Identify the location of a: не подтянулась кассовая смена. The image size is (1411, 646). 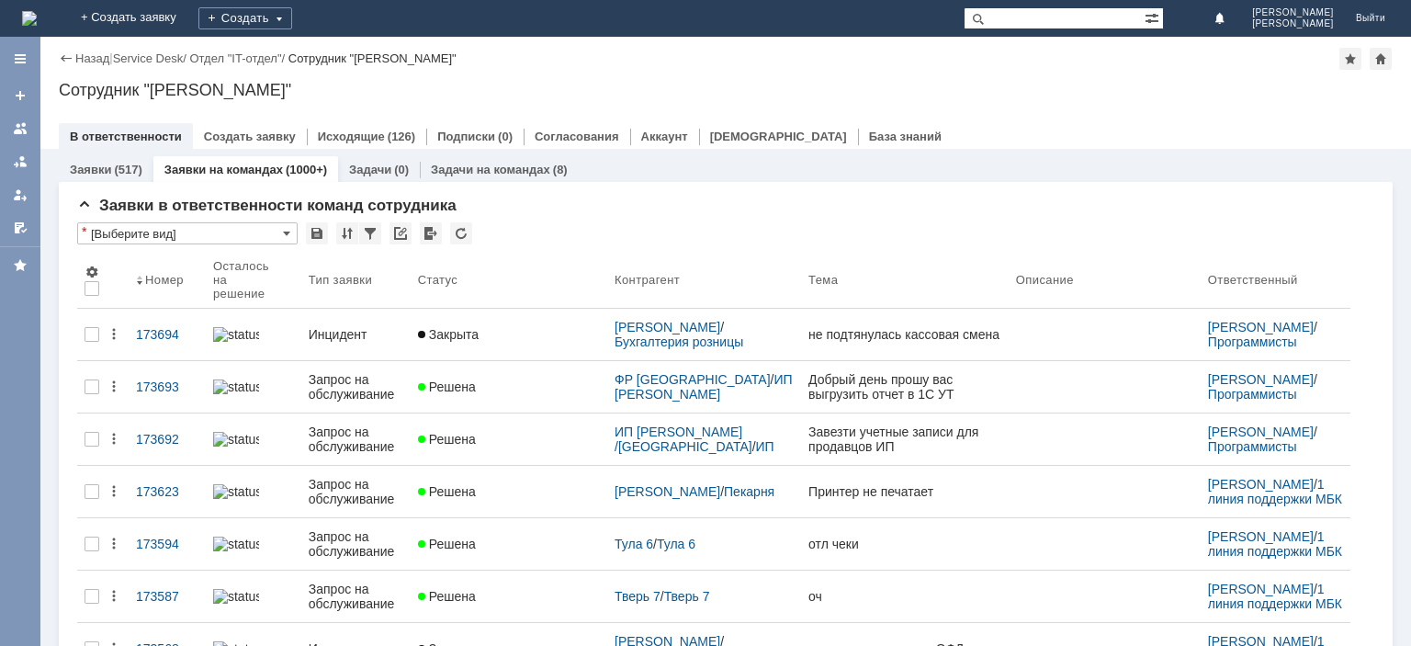
(905, 334).